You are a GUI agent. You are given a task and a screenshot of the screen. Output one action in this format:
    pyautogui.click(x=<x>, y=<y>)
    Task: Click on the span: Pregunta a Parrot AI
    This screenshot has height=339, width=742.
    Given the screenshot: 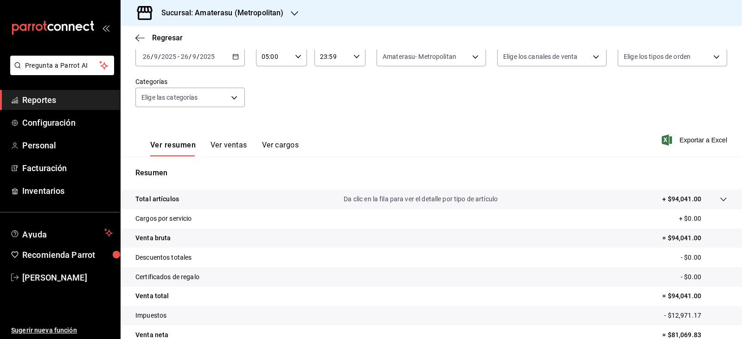 What is the action you would take?
    pyautogui.click(x=62, y=65)
    